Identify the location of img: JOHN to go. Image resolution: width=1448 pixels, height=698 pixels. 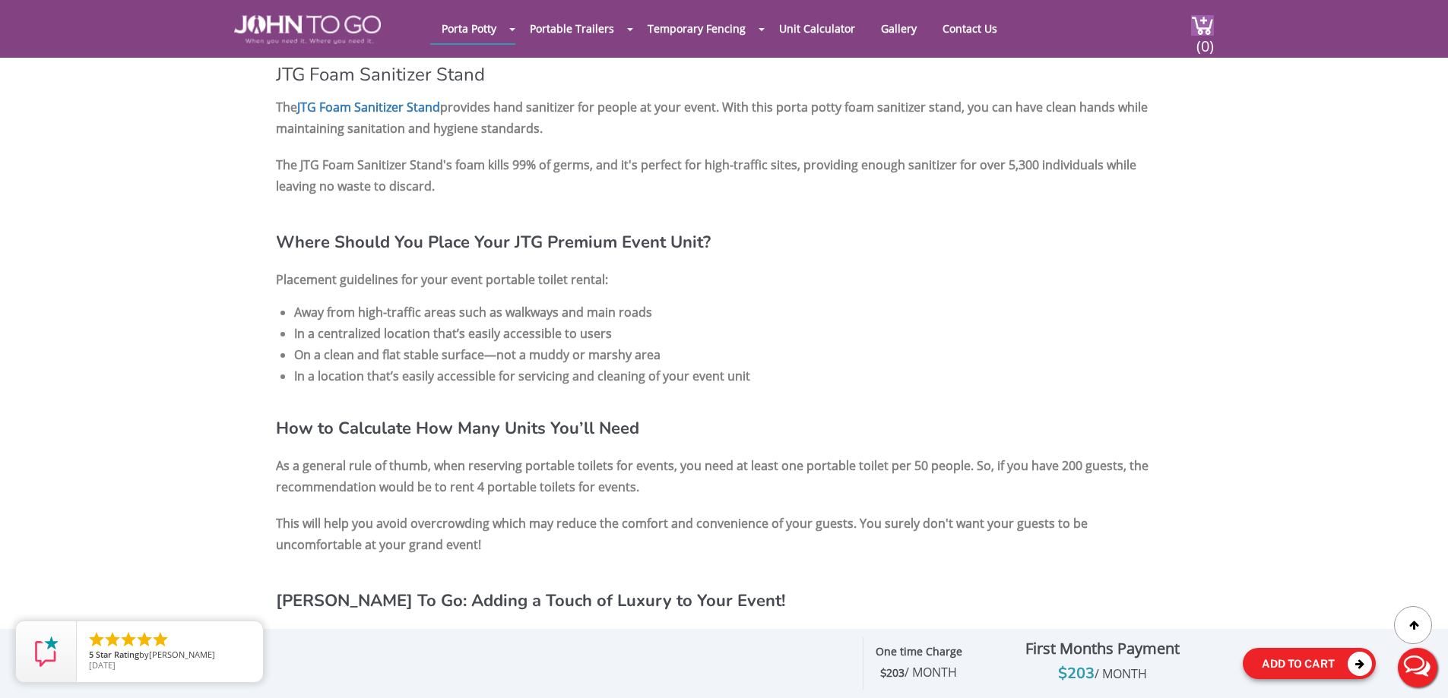
(307, 30).